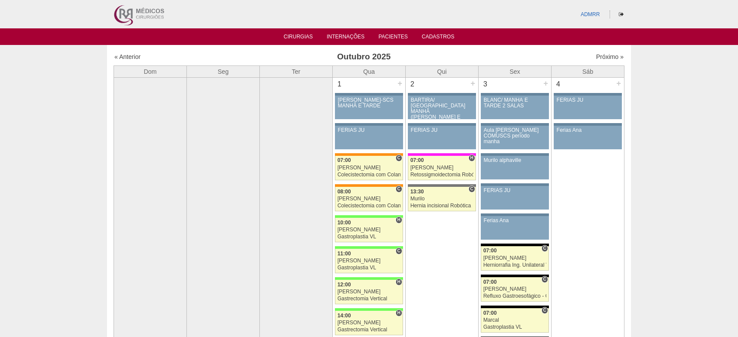 This screenshot has height=337, width=738. Describe the element at coordinates (412, 84) in the screenshot. I see `div: 2` at that location.